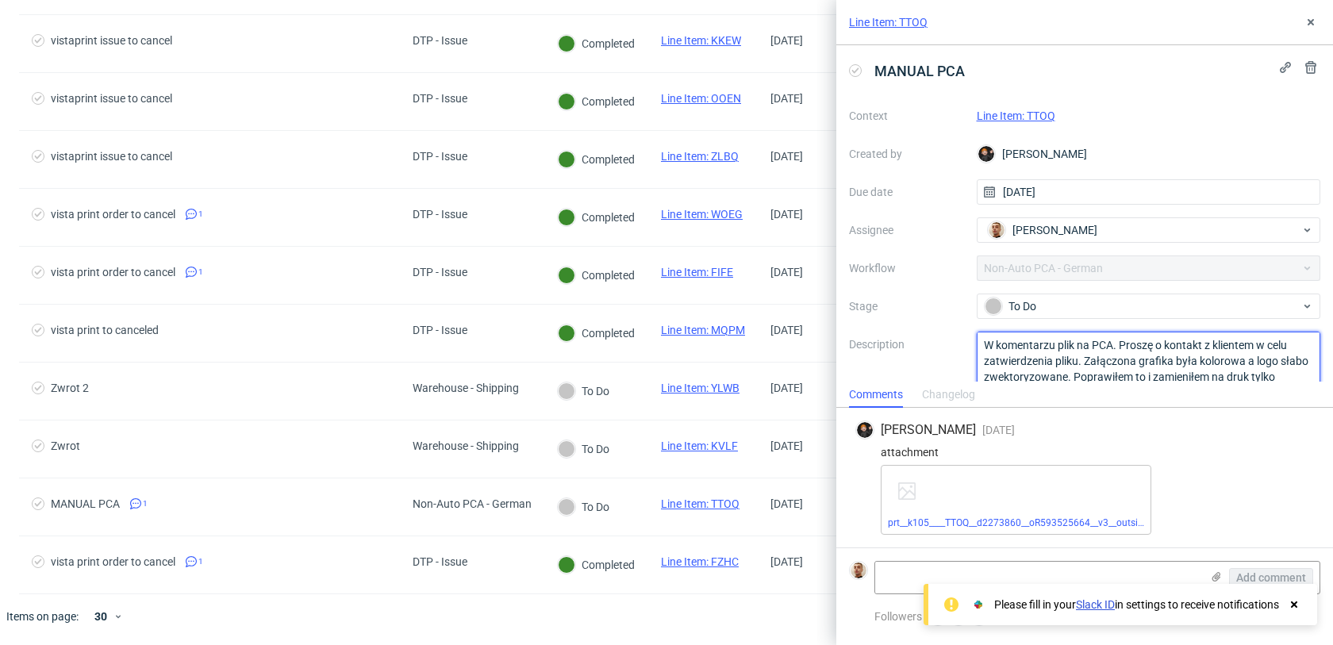 This screenshot has height=645, width=1333. What do you see at coordinates (978, 605) in the screenshot?
I see `img: Slack` at bounding box center [978, 605].